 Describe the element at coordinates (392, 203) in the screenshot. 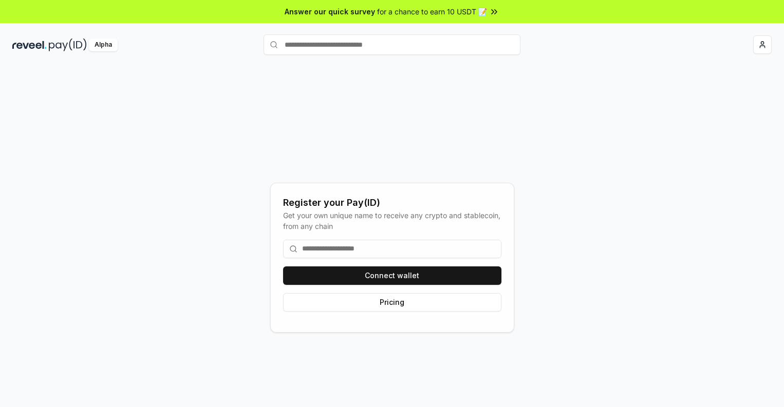

I see `div: Register your Pay(ID)` at that location.